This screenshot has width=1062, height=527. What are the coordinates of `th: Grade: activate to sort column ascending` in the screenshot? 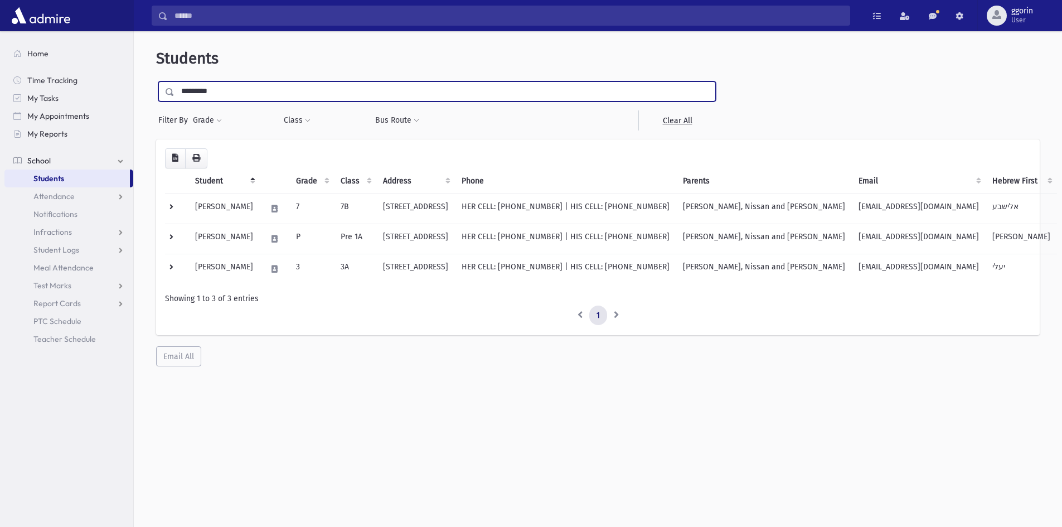 It's located at (312, 181).